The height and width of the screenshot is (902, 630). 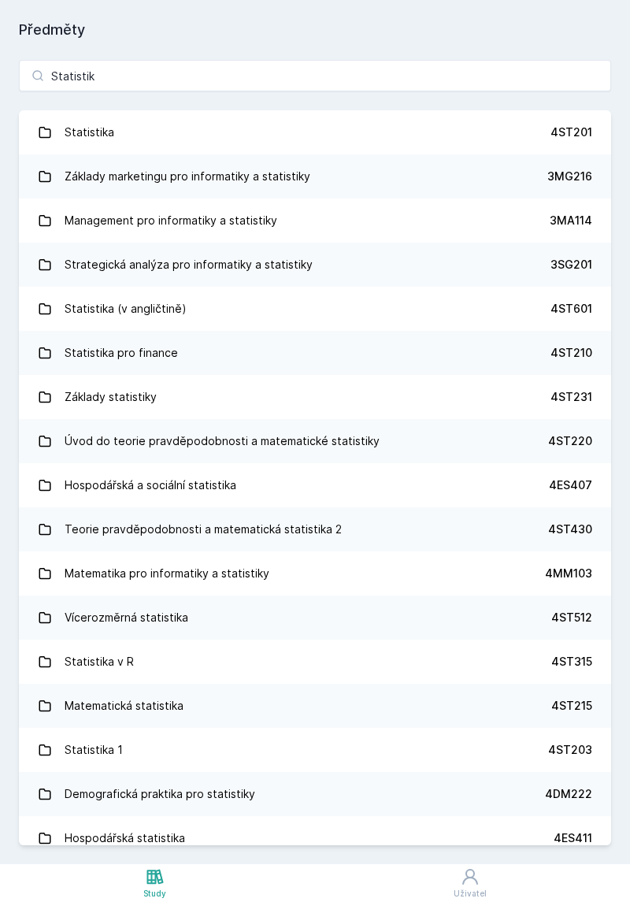 What do you see at coordinates (121, 353) in the screenshot?
I see `div: Statistika pro finance` at bounding box center [121, 353].